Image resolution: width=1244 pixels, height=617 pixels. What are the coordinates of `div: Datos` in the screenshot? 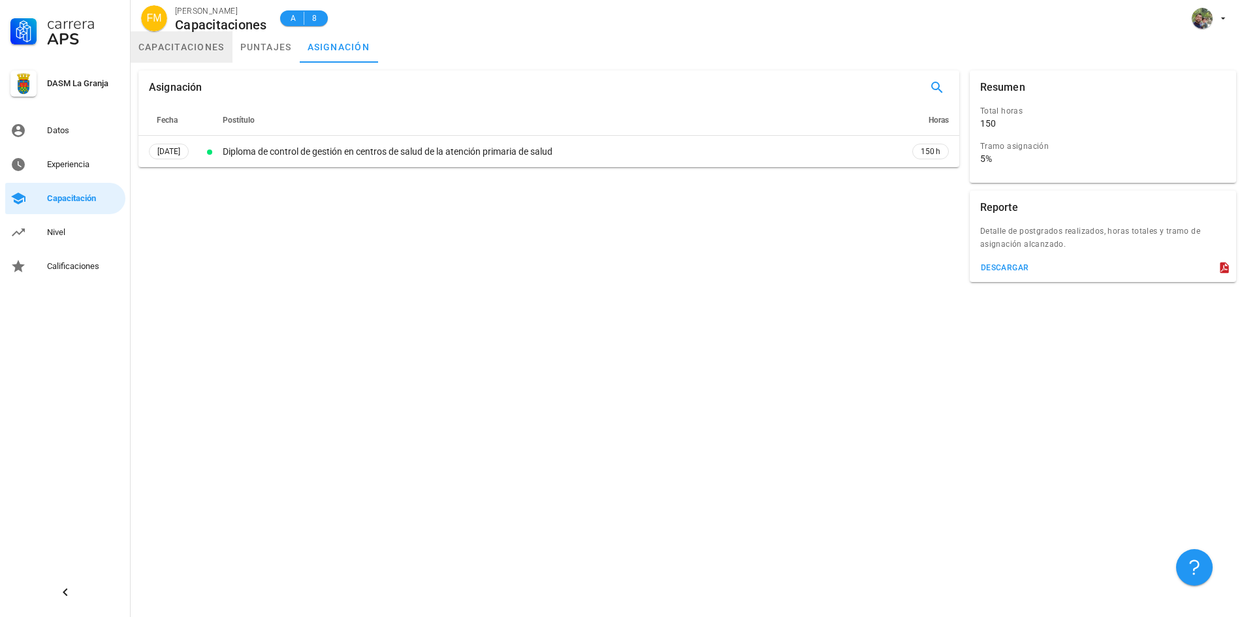 It's located at (84, 131).